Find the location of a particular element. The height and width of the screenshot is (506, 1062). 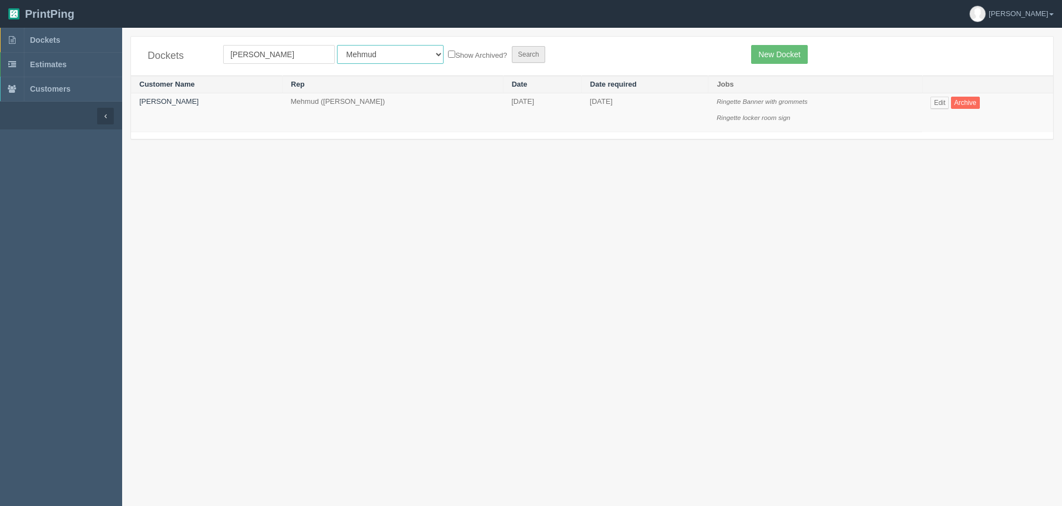

span: Customers is located at coordinates (50, 89).